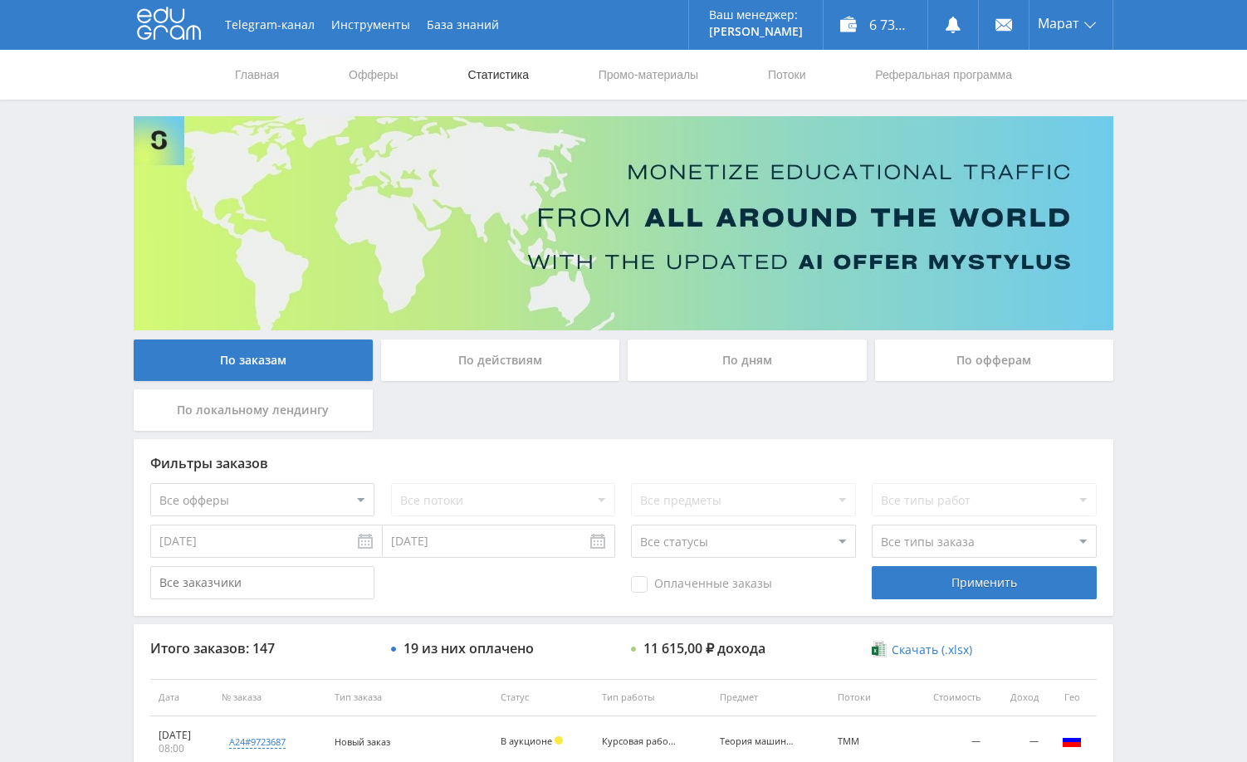 This screenshot has width=1247, height=762. I want to click on div: По заказам, so click(253, 360).